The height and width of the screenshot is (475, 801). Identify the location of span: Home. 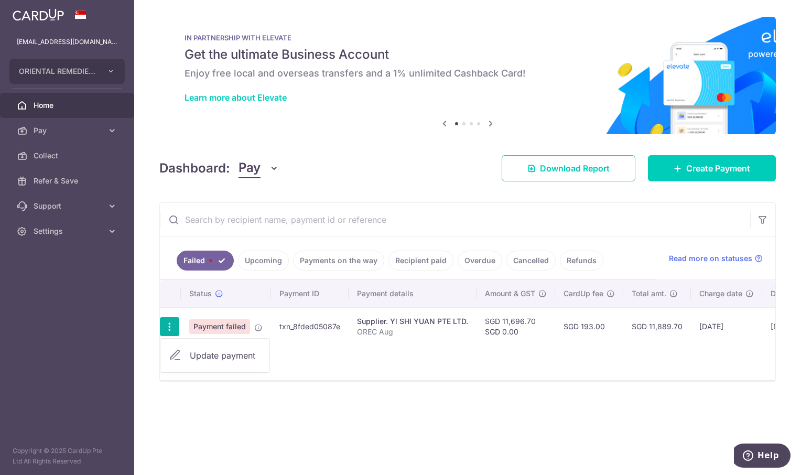
(68, 105).